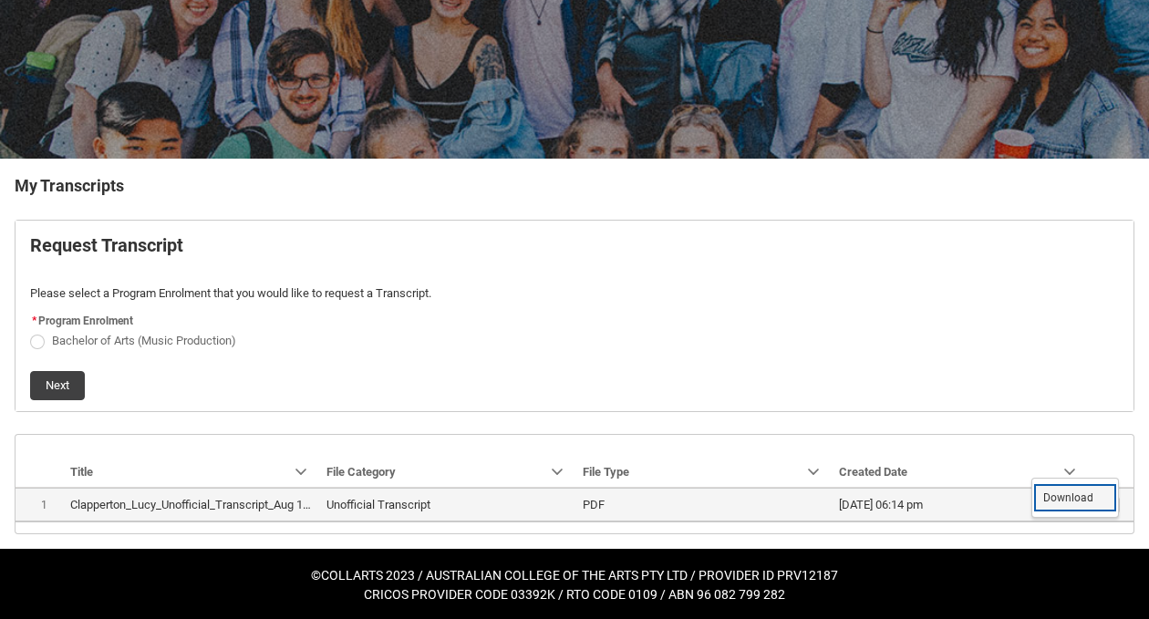 This screenshot has height=619, width=1149. What do you see at coordinates (86, 321) in the screenshot?
I see `span: Program Enrolment` at bounding box center [86, 321].